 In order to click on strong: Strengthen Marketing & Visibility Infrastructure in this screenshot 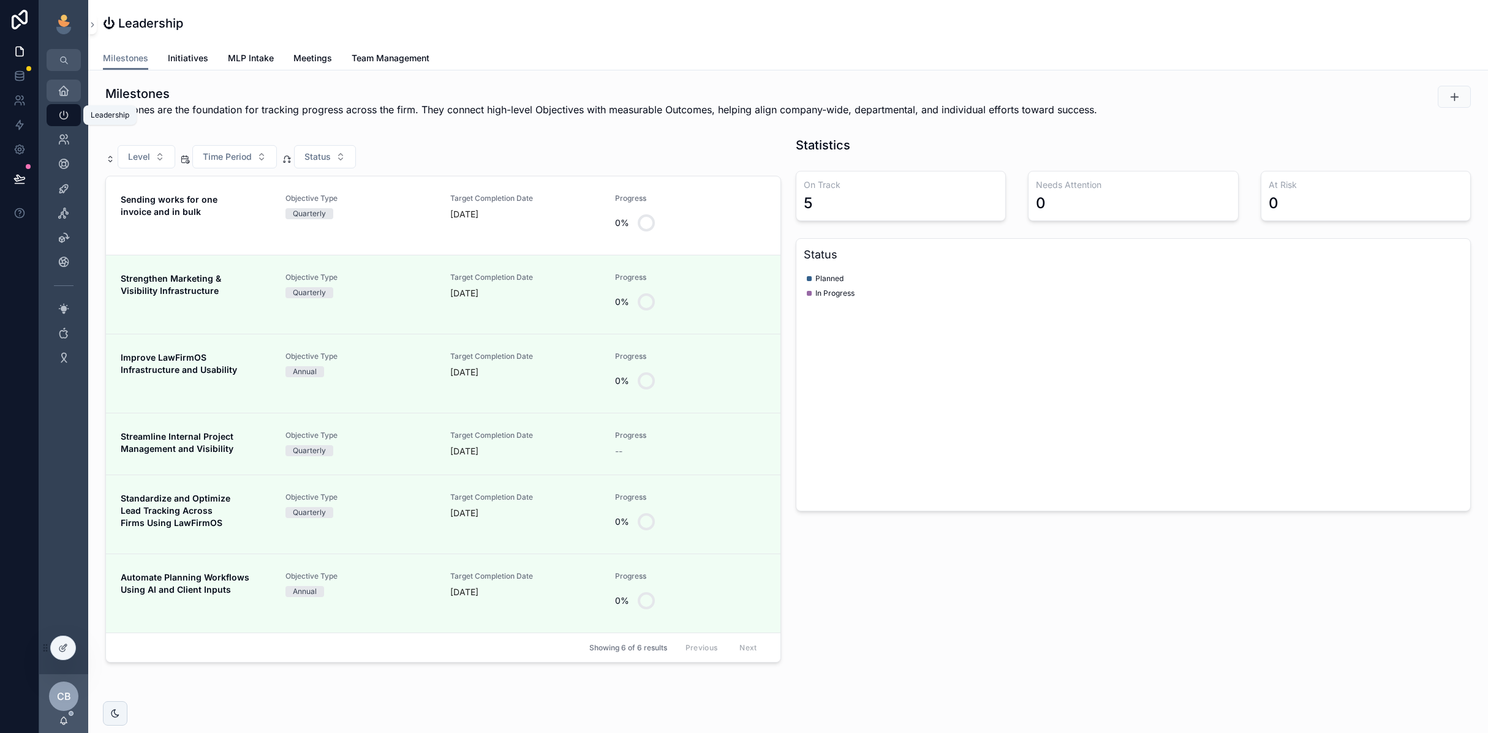, I will do `click(172, 284)`.